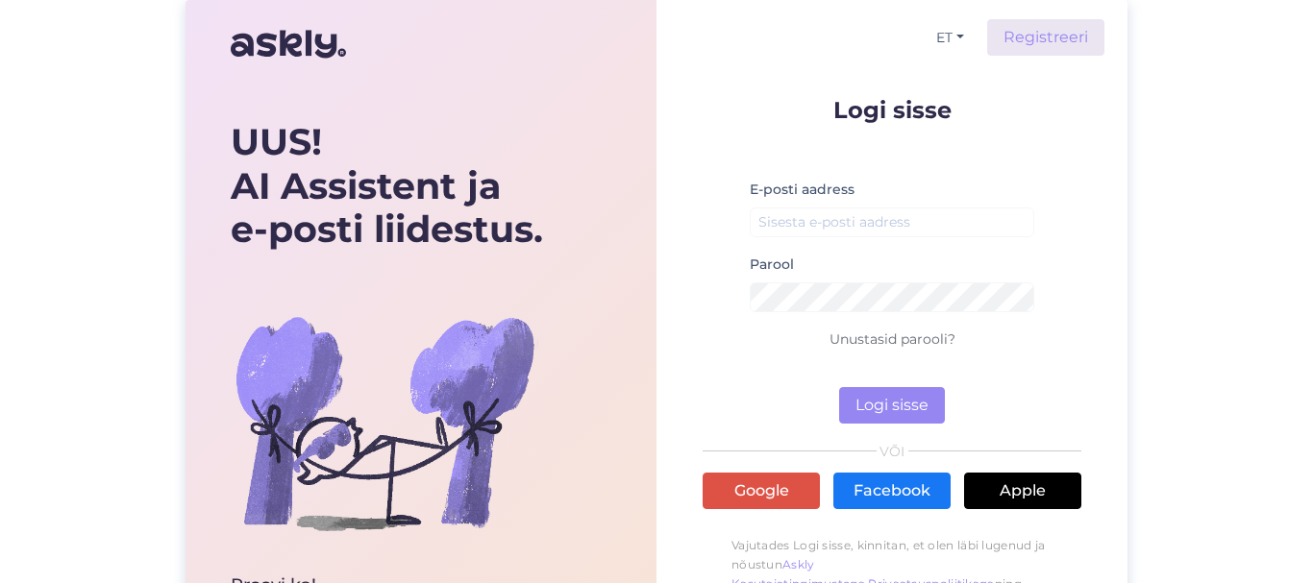 The width and height of the screenshot is (1313, 583). I want to click on div: UUS! AI Assistent ja e-posti liidestus., so click(390, 185).